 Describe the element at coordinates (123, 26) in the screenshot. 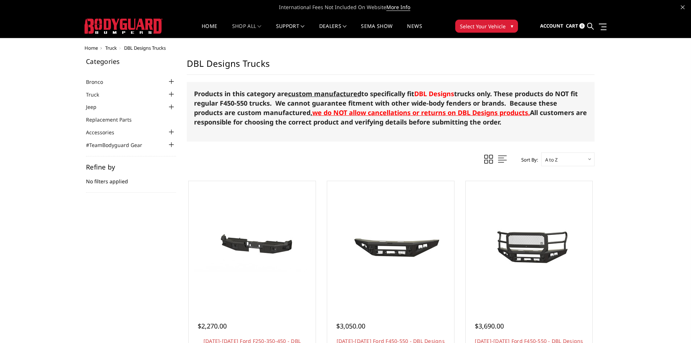

I see `img: BODYGUARD BUMPERS` at that location.